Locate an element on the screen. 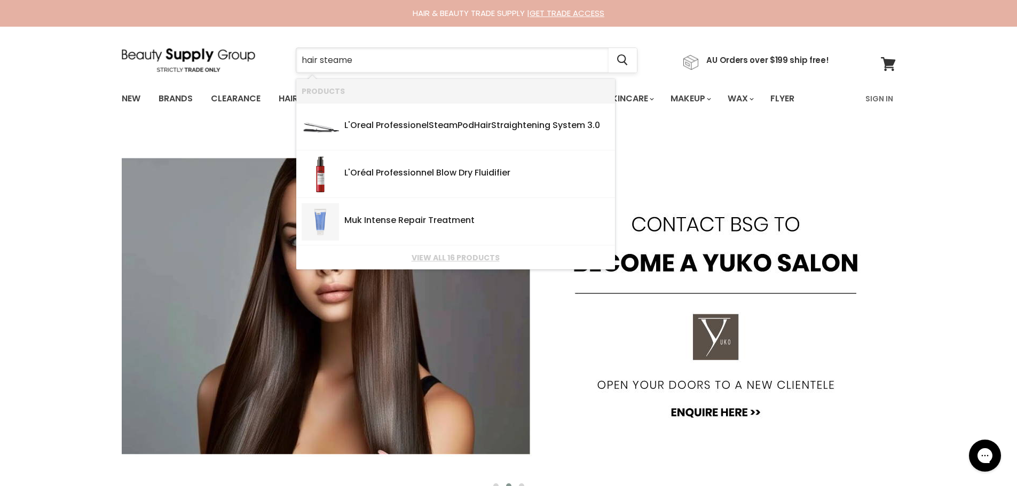  img: 12343647-1424742492563530_600x_2x_3983a1d4-e583-4688-9610-047e6ac5d583.webp is located at coordinates (320, 127).